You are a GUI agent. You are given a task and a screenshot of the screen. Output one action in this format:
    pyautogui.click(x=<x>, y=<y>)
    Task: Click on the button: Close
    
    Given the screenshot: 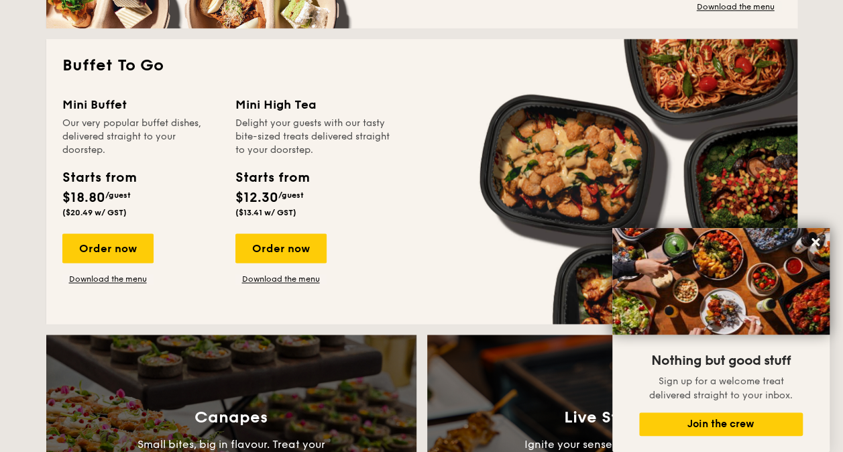 What is the action you would take?
    pyautogui.click(x=816, y=242)
    